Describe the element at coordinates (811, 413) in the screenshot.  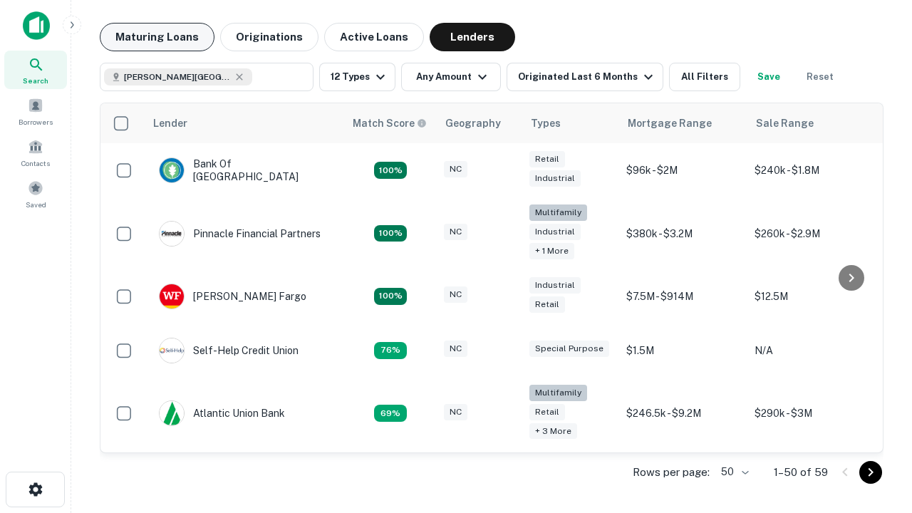
I see `td: $290k - $3M` at that location.